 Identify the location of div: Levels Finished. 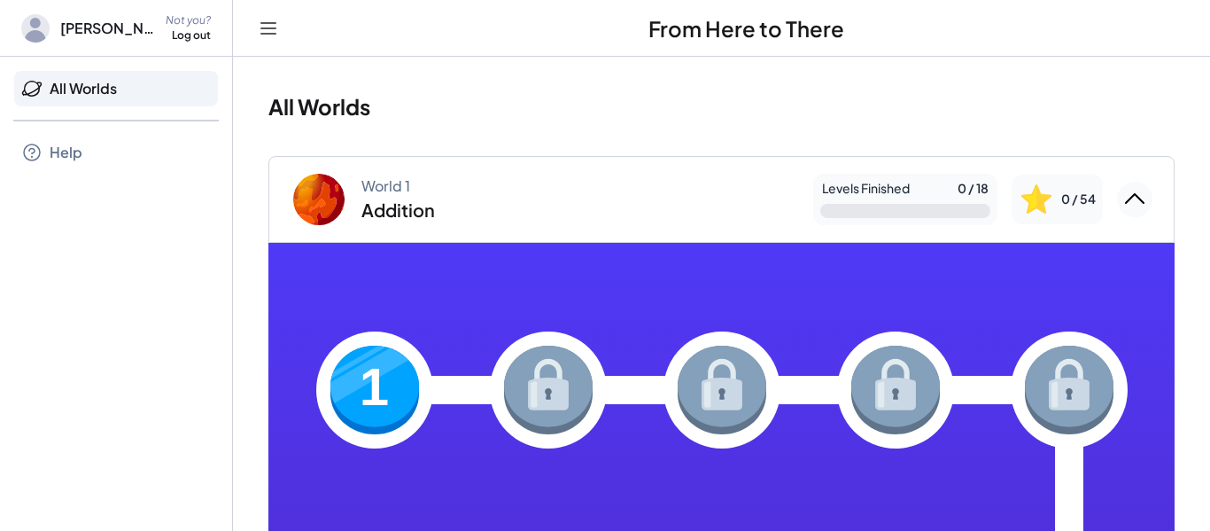
(866, 189).